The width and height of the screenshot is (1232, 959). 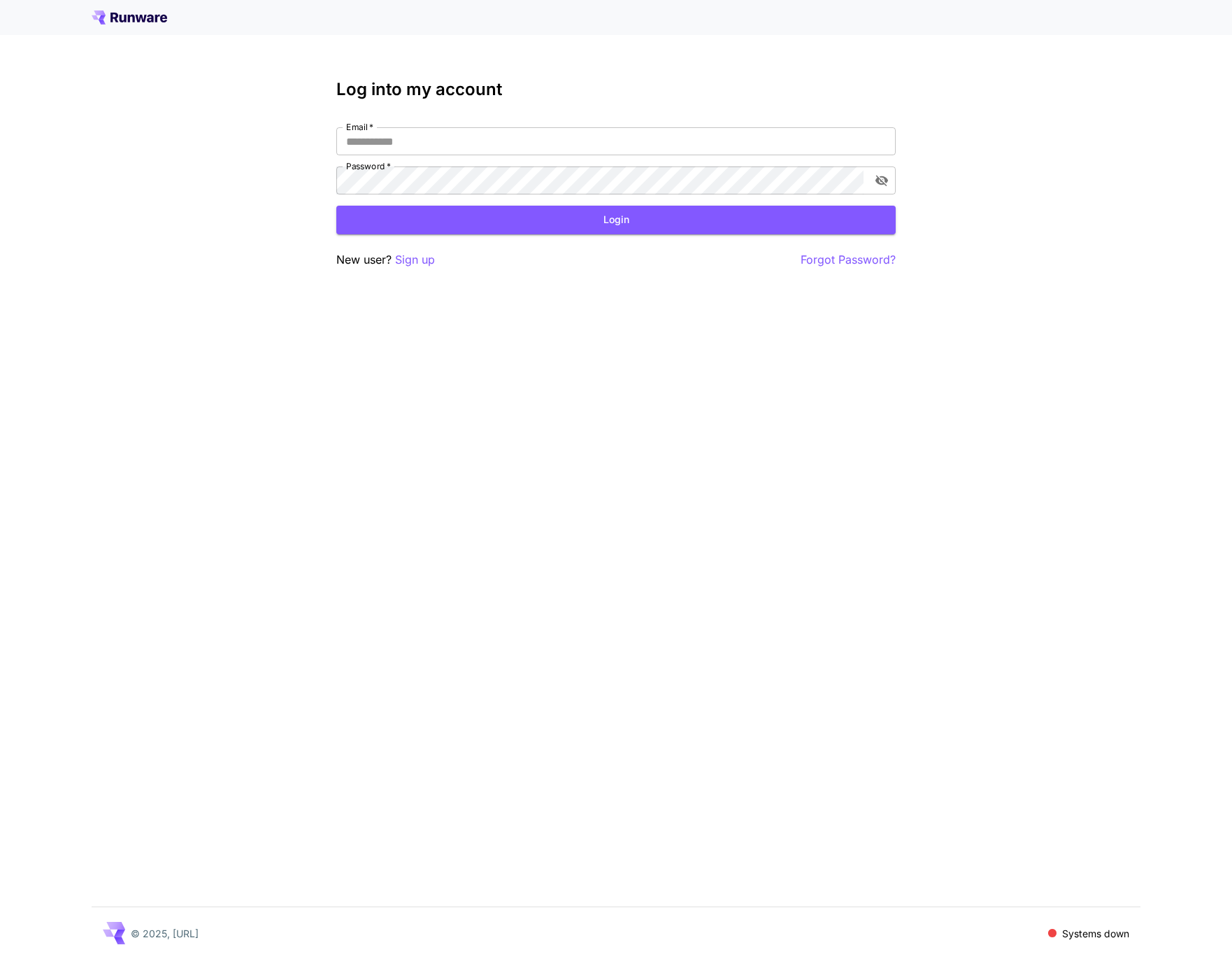 I want to click on label: Password, so click(x=369, y=166).